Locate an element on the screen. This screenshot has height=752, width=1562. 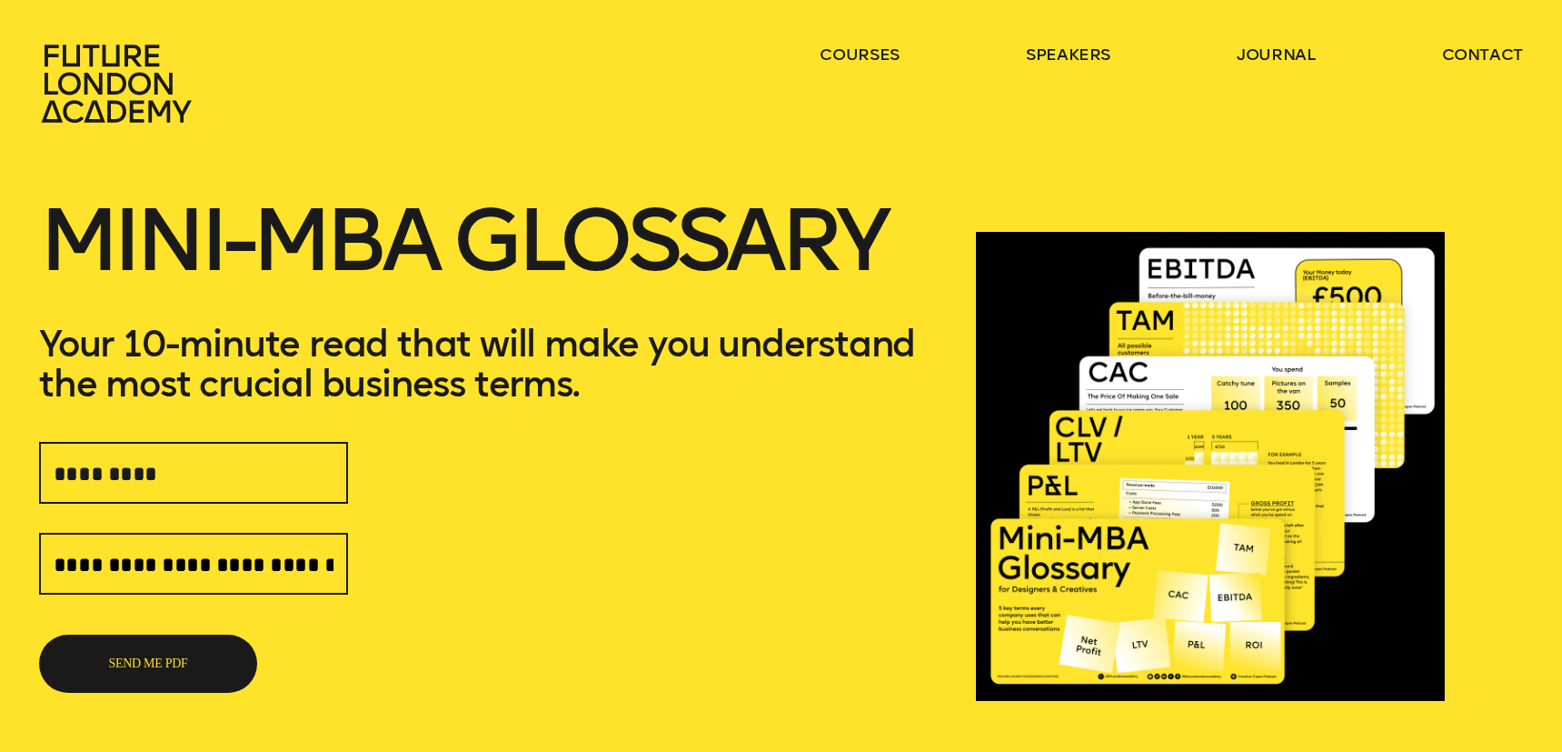
p: Your 10-minute read that will make you understand the most crucial business terms. is located at coordinates (488, 363).